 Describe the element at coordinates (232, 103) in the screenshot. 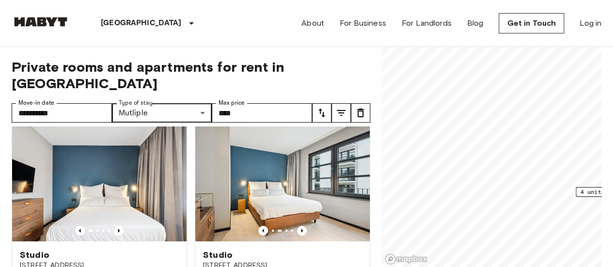

I see `label: Max price` at that location.